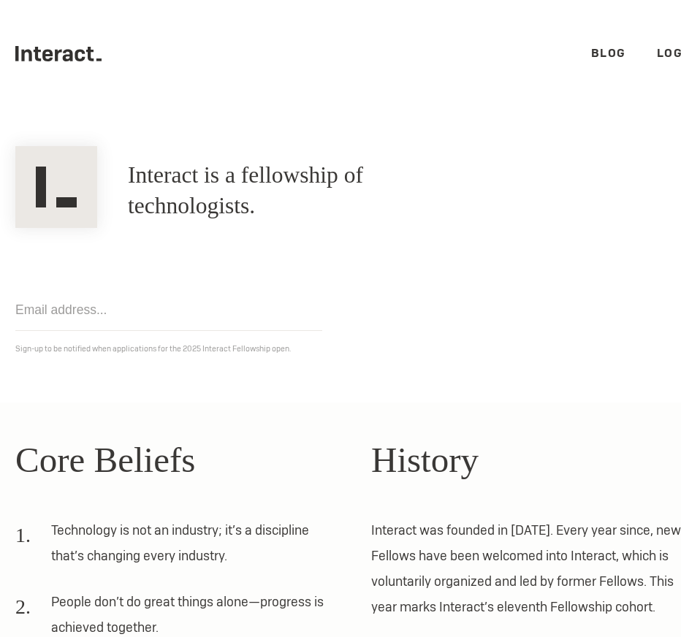 The height and width of the screenshot is (637, 681). Describe the element at coordinates (169, 310) in the screenshot. I see `input: Email address...` at that location.